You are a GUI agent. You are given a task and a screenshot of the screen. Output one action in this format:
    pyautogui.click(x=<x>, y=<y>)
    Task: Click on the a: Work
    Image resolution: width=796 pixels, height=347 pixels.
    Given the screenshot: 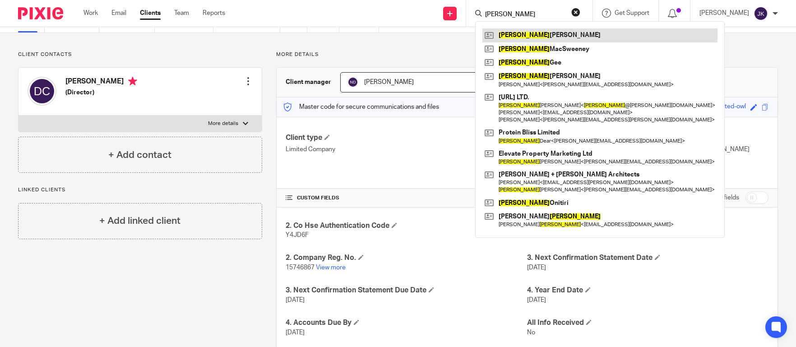 What is the action you would take?
    pyautogui.click(x=91, y=13)
    